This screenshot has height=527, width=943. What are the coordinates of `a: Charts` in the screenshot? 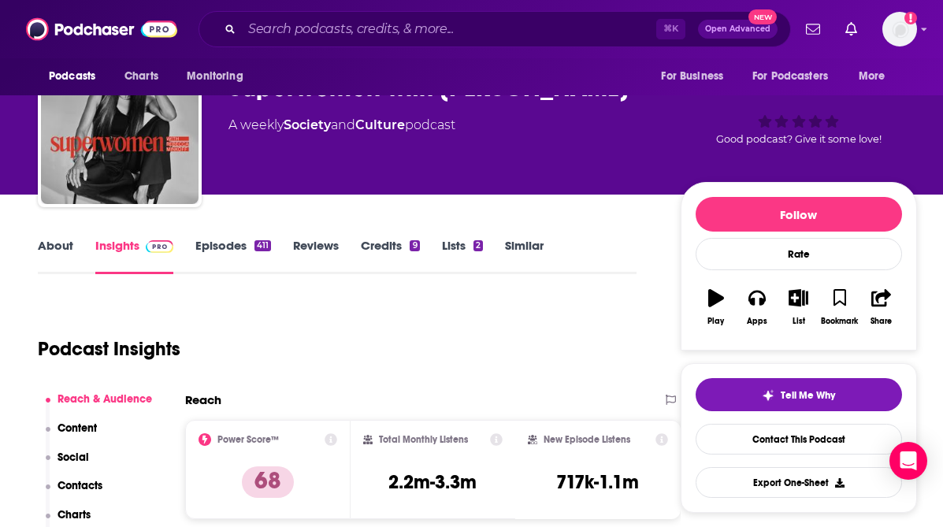 It's located at (141, 76).